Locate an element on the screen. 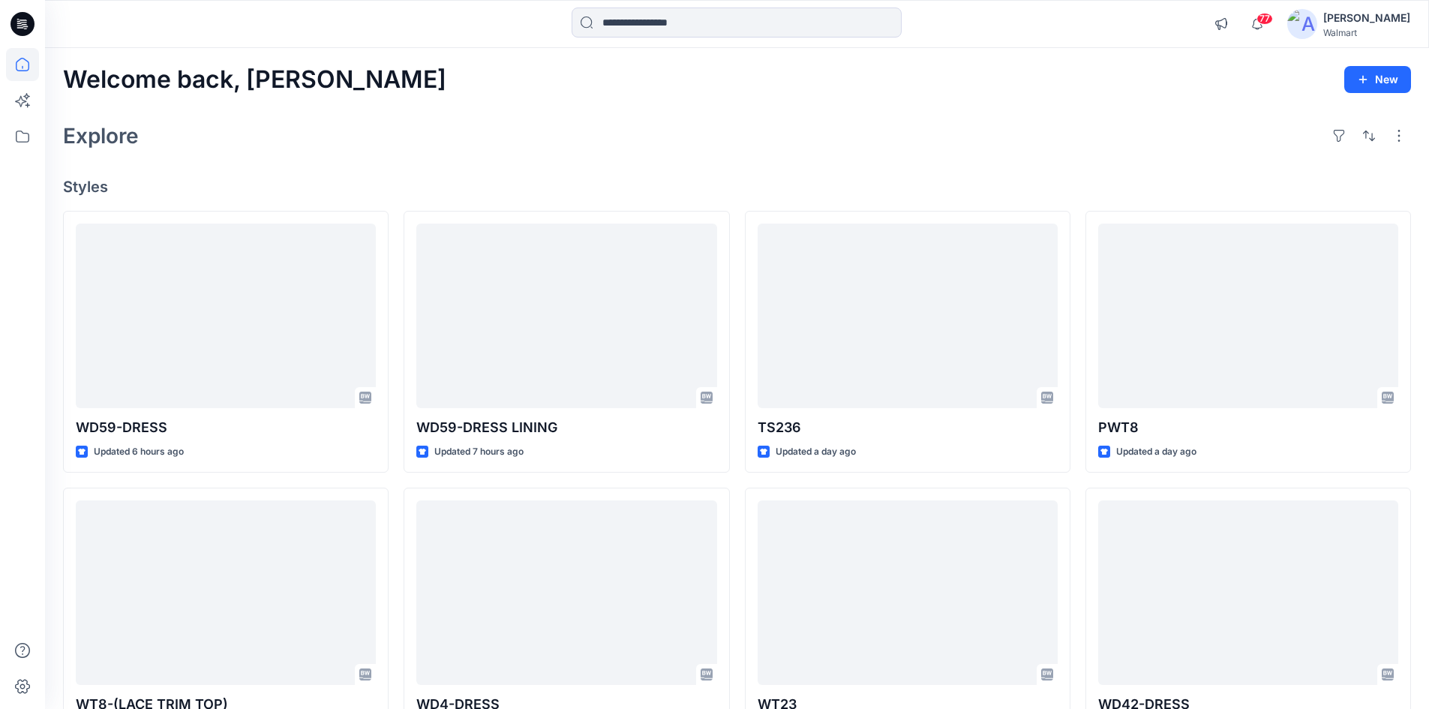  img: avatar is located at coordinates (1302, 24).